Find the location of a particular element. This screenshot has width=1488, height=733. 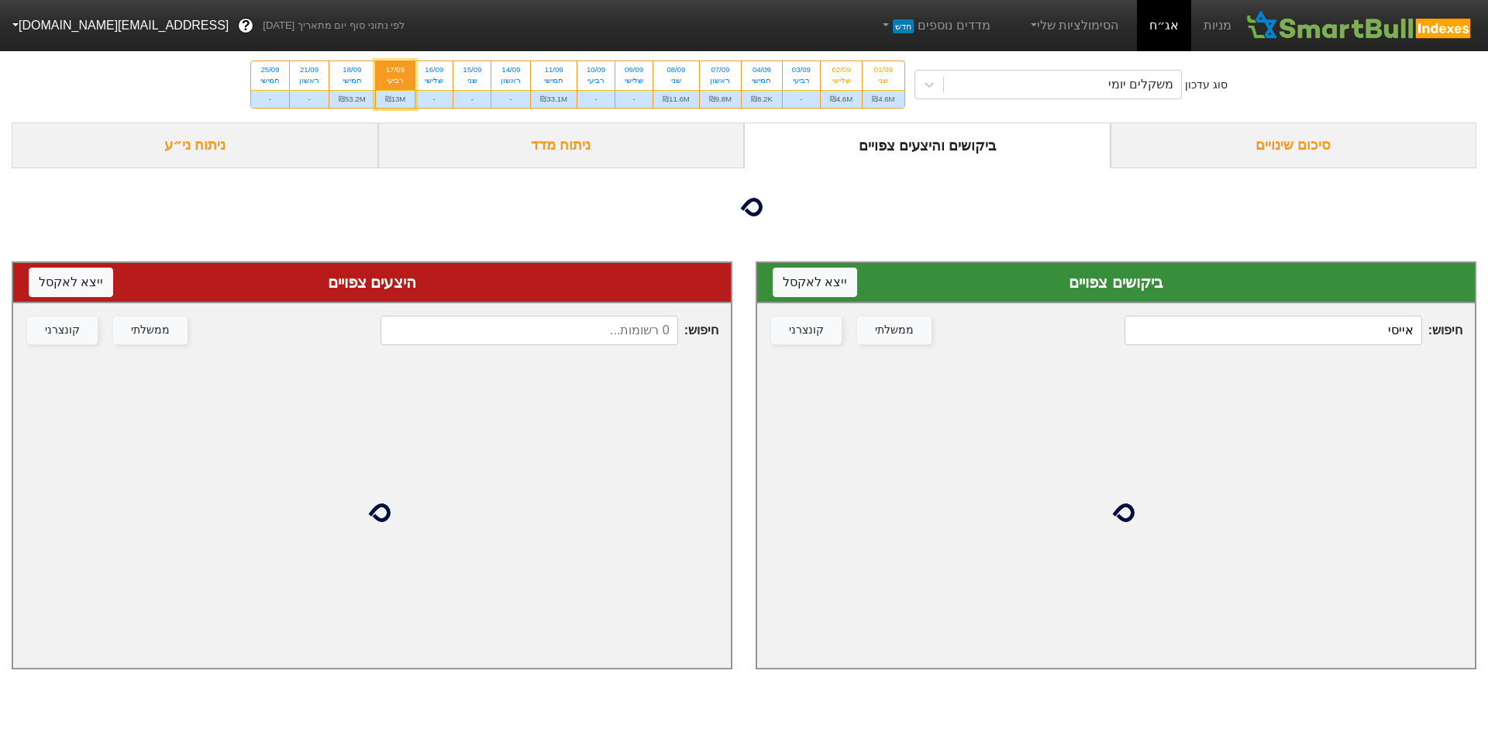

div: ₪33.1M is located at coordinates (553, 98).